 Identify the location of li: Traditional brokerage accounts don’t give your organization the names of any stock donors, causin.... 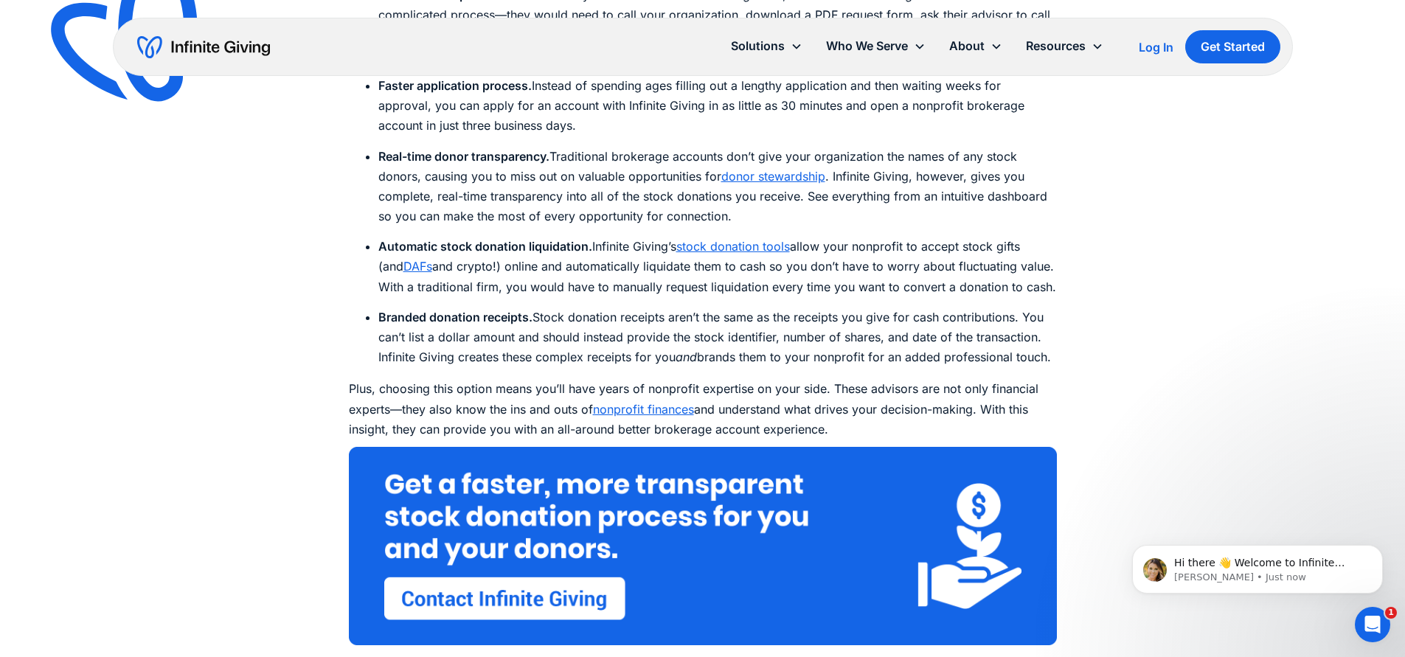
(718, 187).